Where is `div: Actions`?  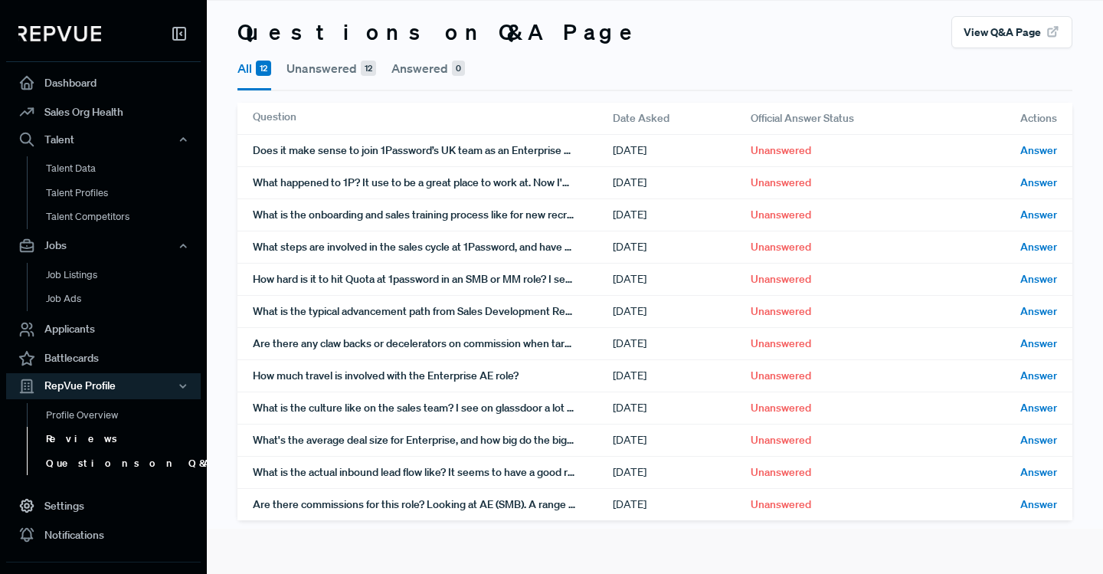 div: Actions is located at coordinates (995, 118).